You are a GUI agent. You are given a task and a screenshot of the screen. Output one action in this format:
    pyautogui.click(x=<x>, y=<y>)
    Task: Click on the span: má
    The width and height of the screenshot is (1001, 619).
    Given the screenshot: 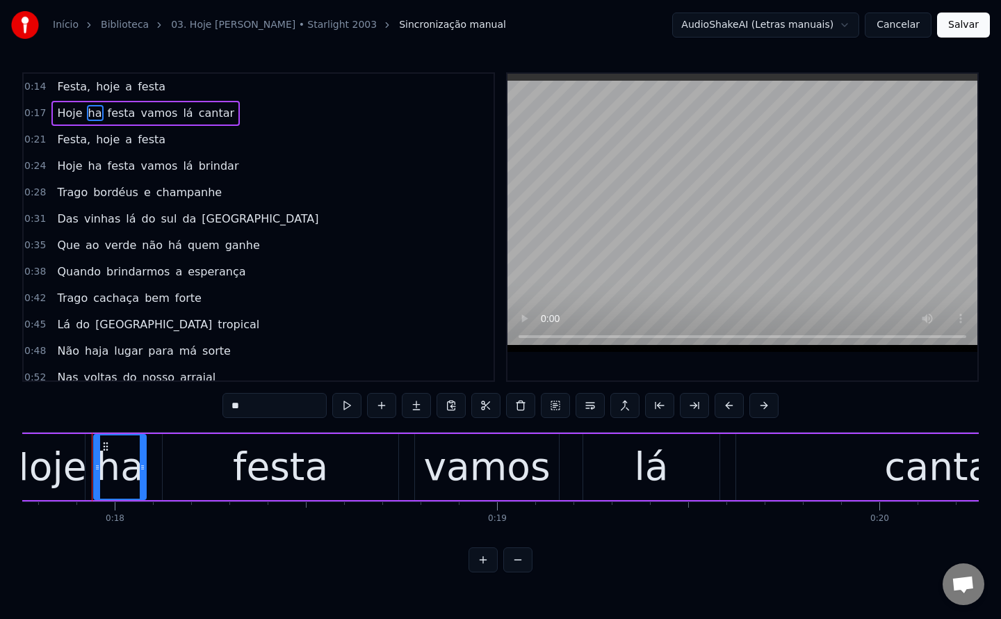 What is the action you would take?
    pyautogui.click(x=188, y=350)
    